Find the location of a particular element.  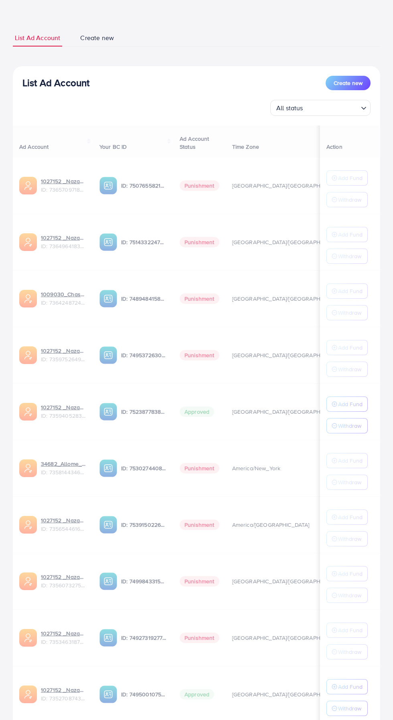

div: Search for option is located at coordinates (320, 108).